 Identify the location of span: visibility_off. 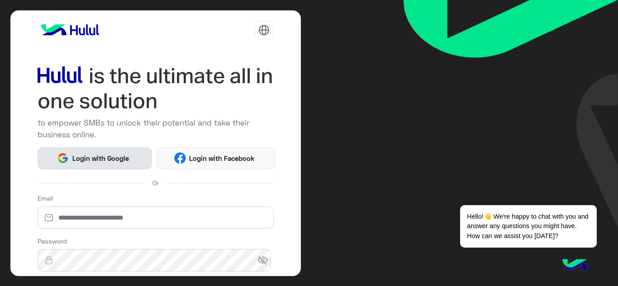
(266, 261).